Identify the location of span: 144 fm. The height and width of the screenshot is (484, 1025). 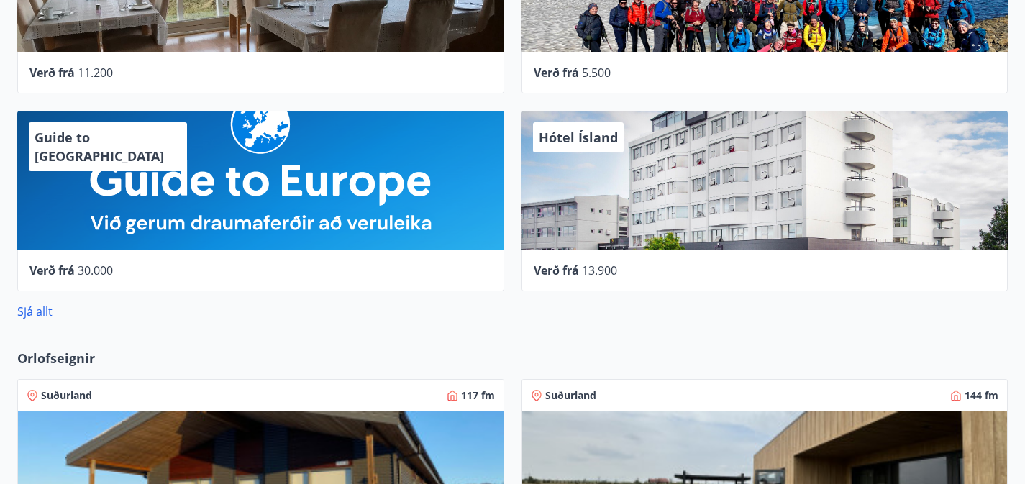
(981, 396).